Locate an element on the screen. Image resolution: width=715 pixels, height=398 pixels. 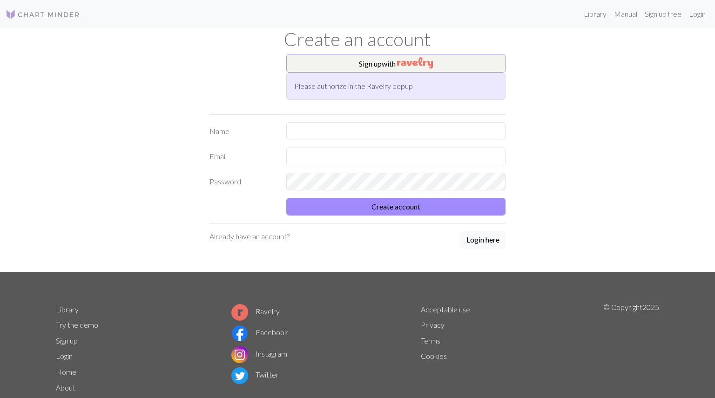
img: Instagram logo is located at coordinates (240, 355).